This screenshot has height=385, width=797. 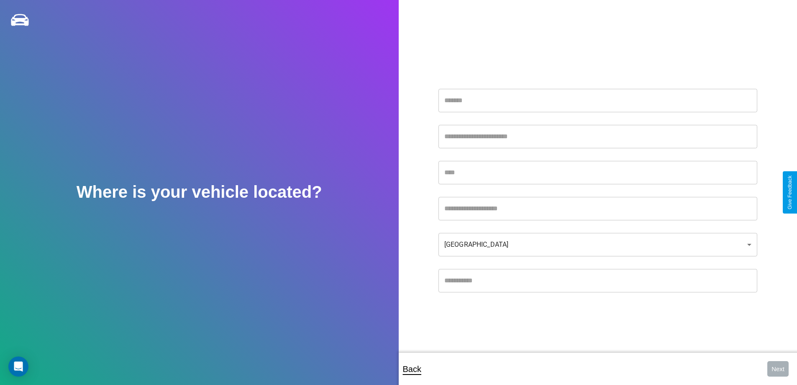 I want to click on h2: Where is your vehicle located?, so click(x=199, y=192).